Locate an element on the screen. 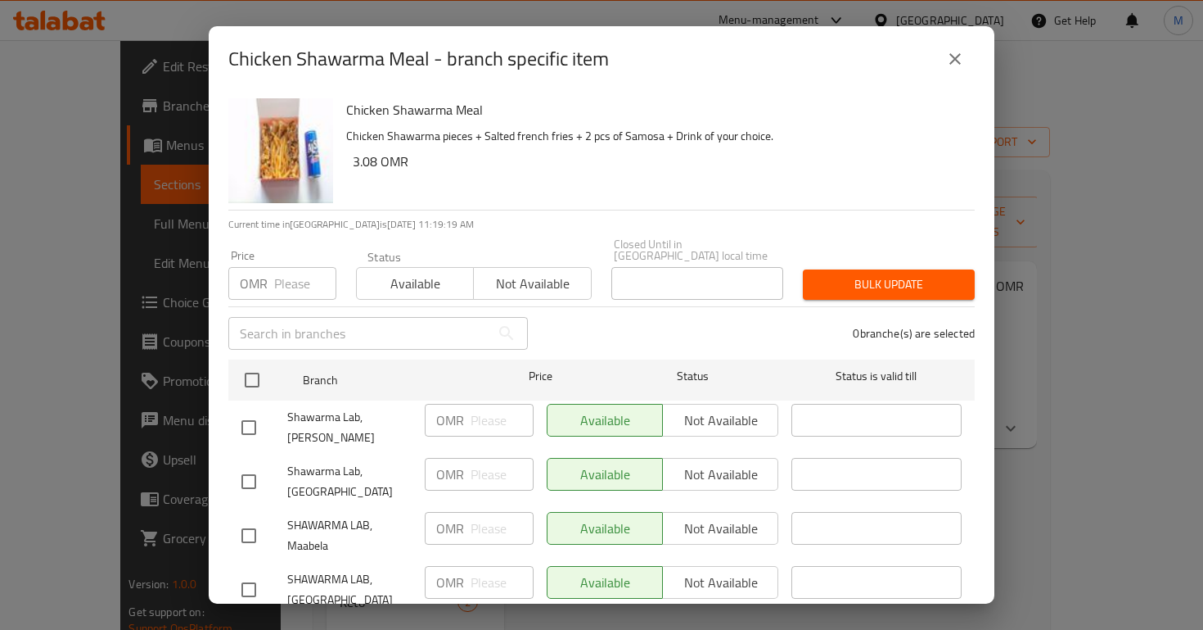 This screenshot has height=630, width=1203. span: Status is valid till is located at coordinates (877, 376).